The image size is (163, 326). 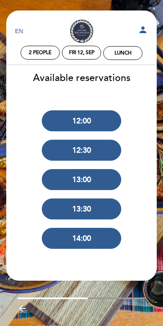 What do you see at coordinates (82, 150) in the screenshot?
I see `button: 12:30` at bounding box center [82, 150].